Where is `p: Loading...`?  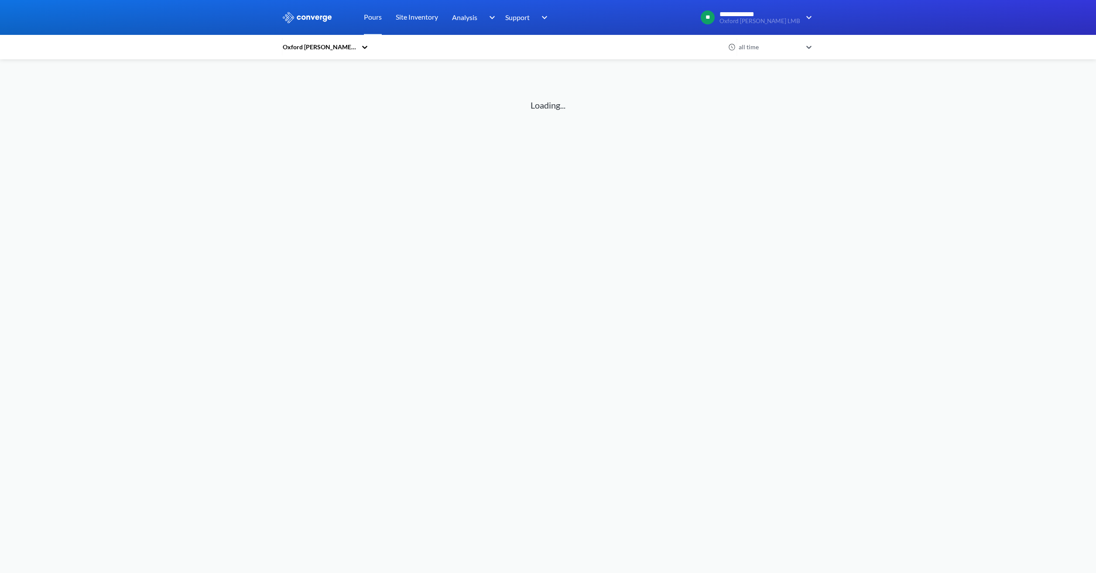 p: Loading... is located at coordinates (548, 105).